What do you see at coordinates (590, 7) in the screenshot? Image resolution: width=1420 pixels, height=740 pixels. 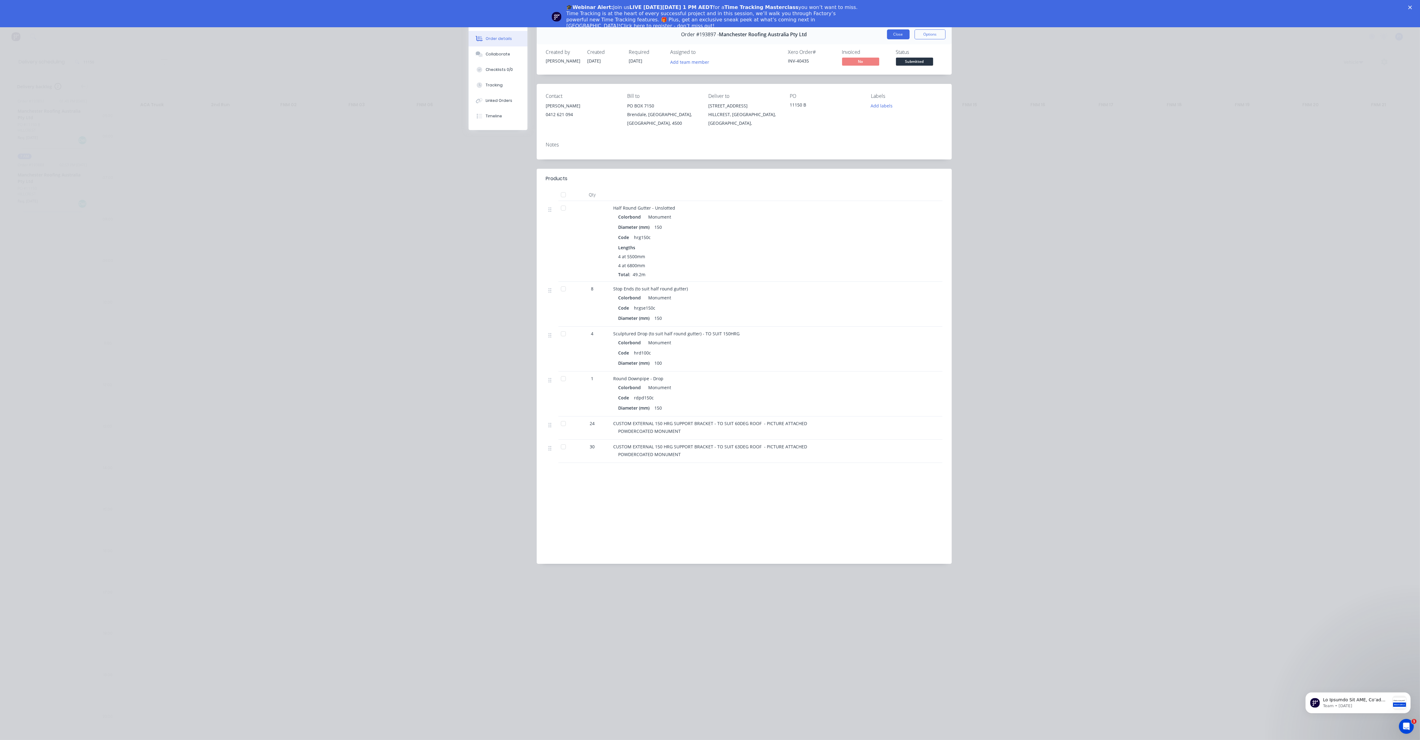 I see `b: 🎓Webinar Alert:` at bounding box center [590, 7].